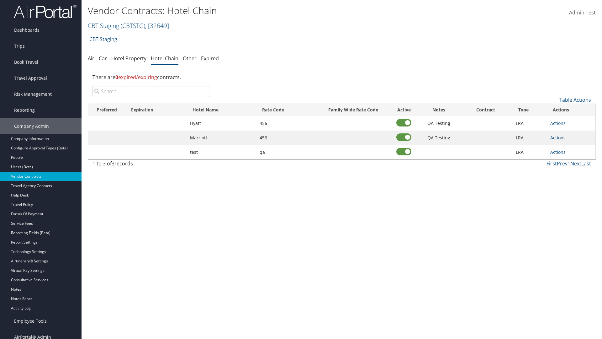  Describe the element at coordinates (151, 165) in the screenshot. I see `div: 1 to 3 of records` at that location.